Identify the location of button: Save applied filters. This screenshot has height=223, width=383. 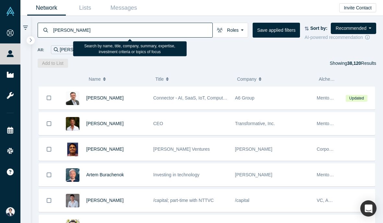
(276, 30).